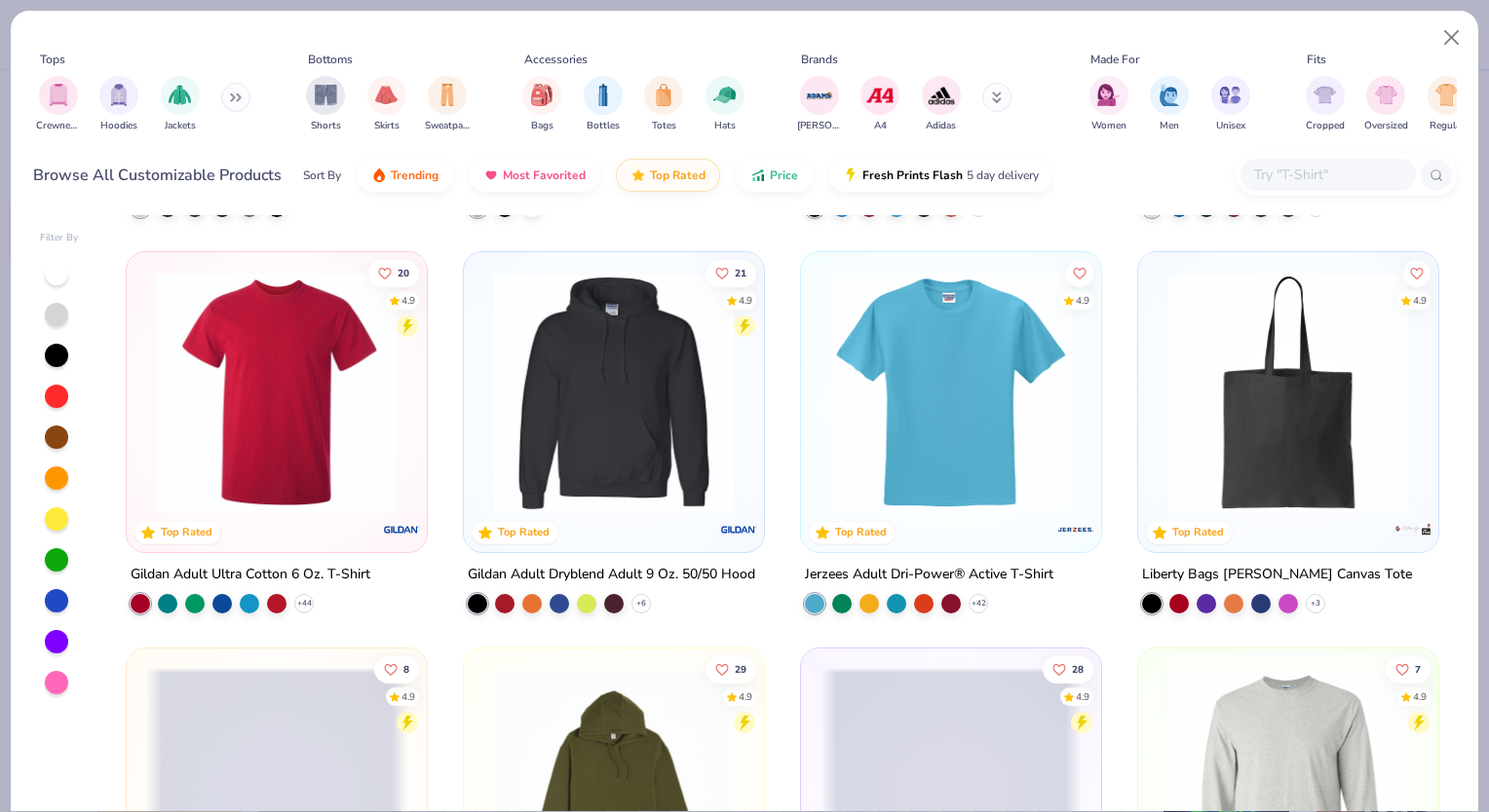 Image resolution: width=1489 pixels, height=812 pixels. I want to click on img: Skirts Image, so click(386, 95).